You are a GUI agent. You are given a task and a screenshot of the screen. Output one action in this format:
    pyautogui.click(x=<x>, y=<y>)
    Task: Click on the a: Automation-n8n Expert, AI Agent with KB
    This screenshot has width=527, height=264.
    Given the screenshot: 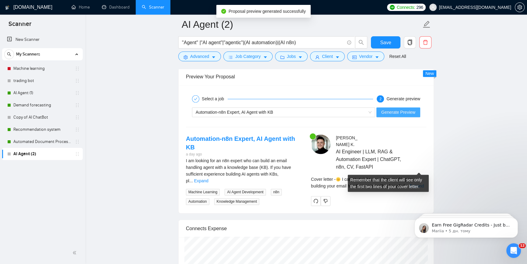 What is the action you would take?
    pyautogui.click(x=240, y=143)
    